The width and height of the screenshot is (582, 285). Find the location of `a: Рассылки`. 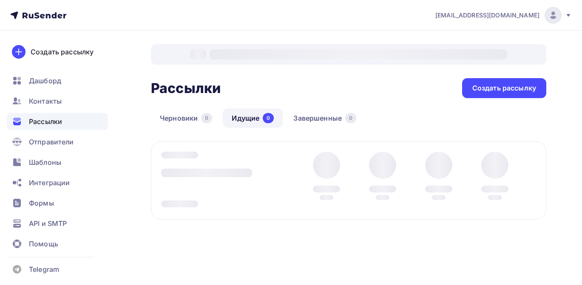

a: Рассылки is located at coordinates (57, 122).